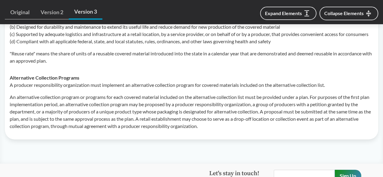 This screenshot has height=177, width=383. Describe the element at coordinates (192, 112) in the screenshot. I see `p: An alternative collection program or programs for each covered material included on the alternati...` at that location.